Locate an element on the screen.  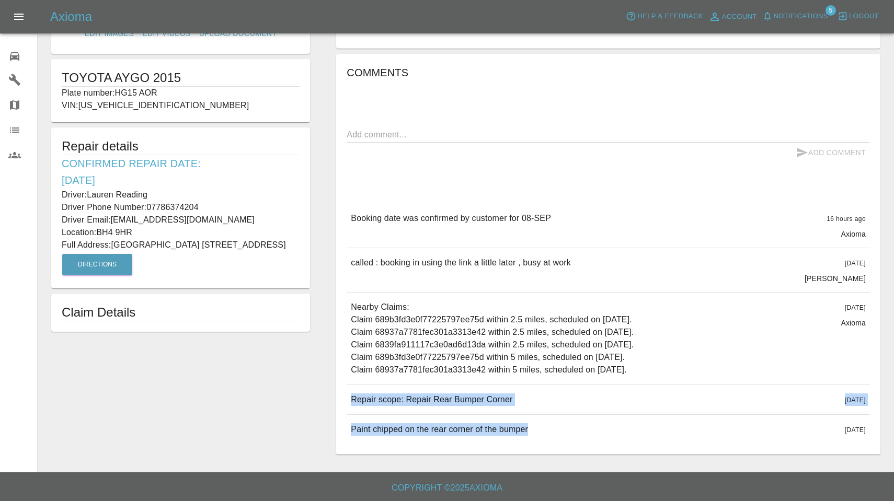
span: Notifications is located at coordinates (801, 16).